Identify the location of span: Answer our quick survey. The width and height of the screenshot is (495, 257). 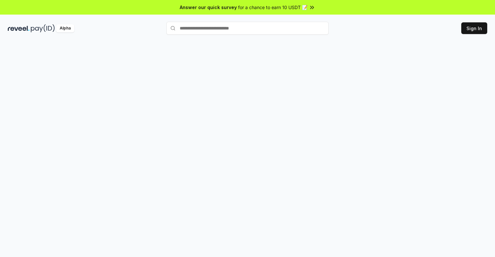
(208, 7).